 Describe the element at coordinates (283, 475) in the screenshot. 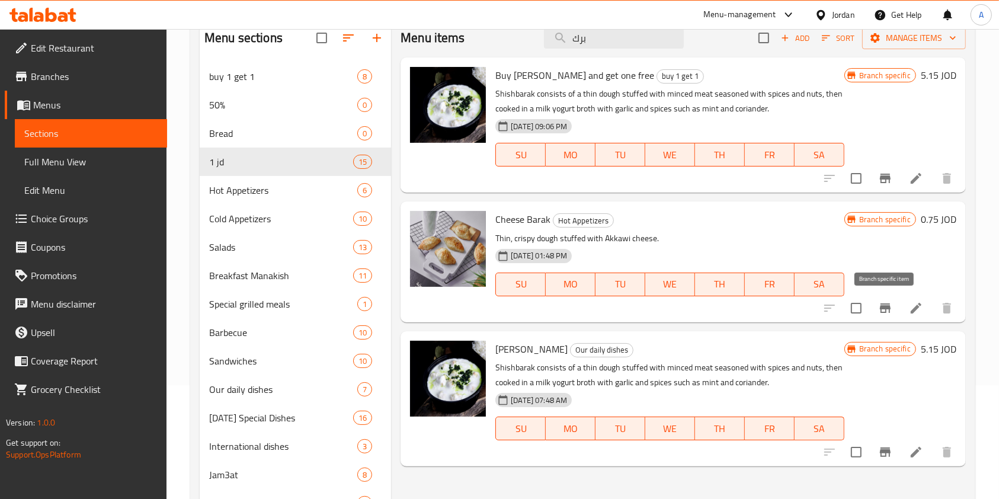

I see `span: Jam3at` at that location.